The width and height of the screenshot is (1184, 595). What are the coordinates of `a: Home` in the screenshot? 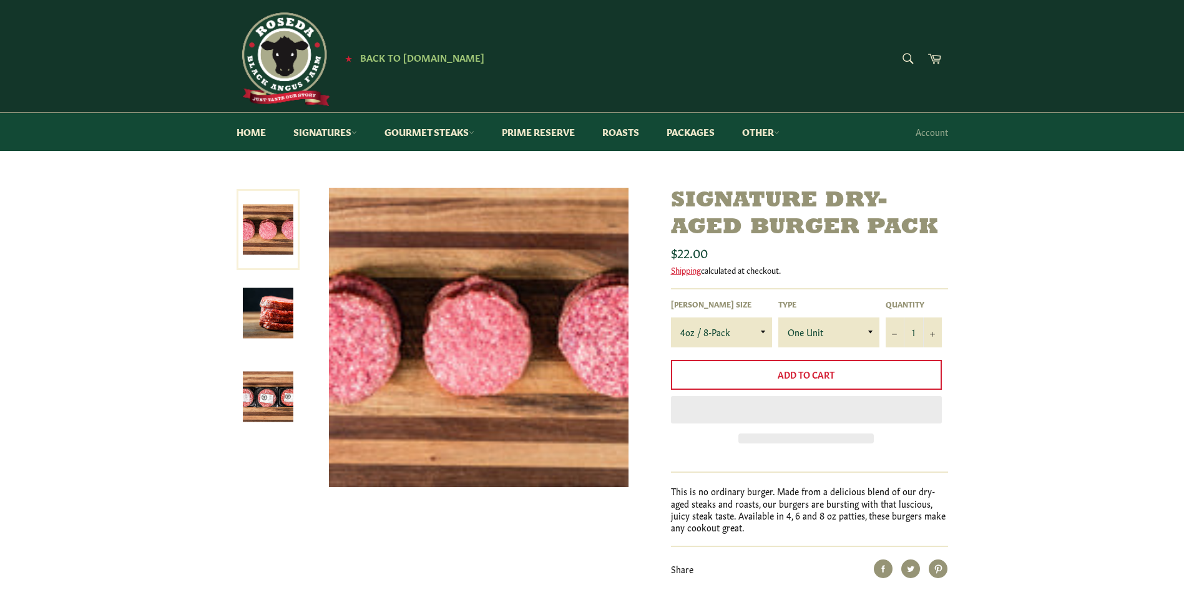 It's located at (251, 132).